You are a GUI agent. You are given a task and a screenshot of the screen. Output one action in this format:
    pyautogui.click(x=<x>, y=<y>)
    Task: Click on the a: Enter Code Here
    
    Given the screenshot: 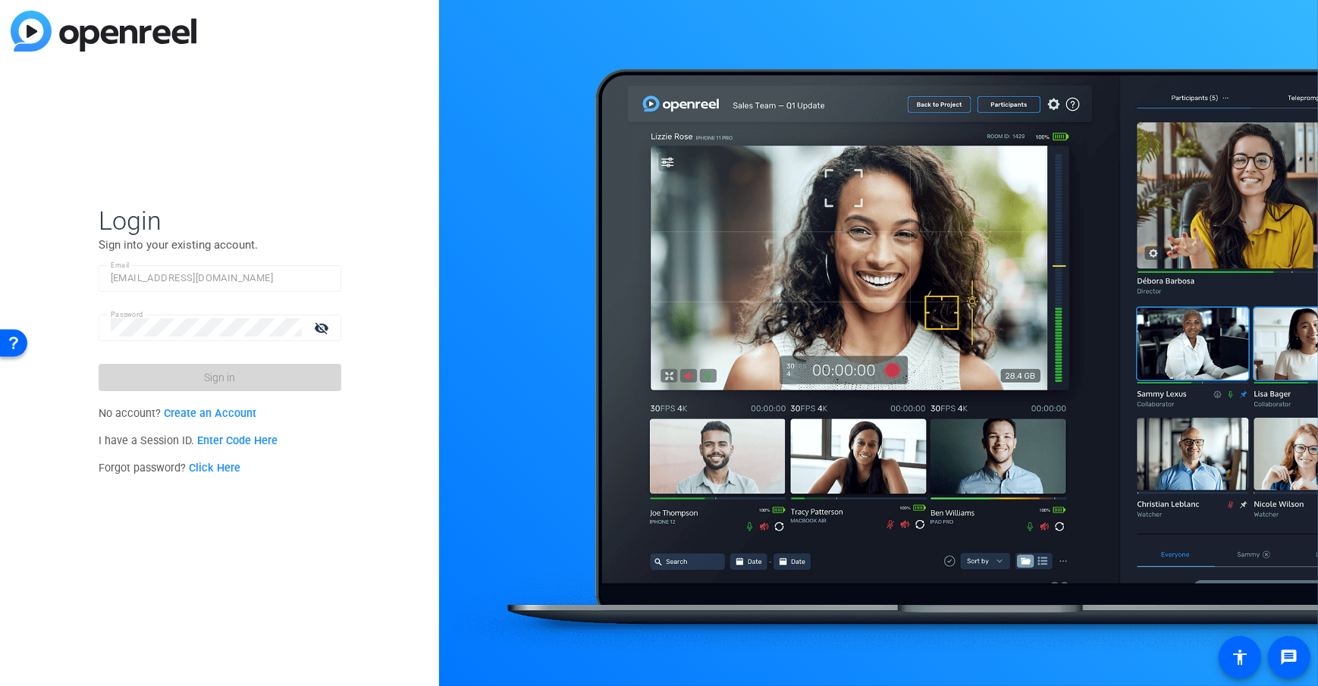 What is the action you would take?
    pyautogui.click(x=237, y=440)
    